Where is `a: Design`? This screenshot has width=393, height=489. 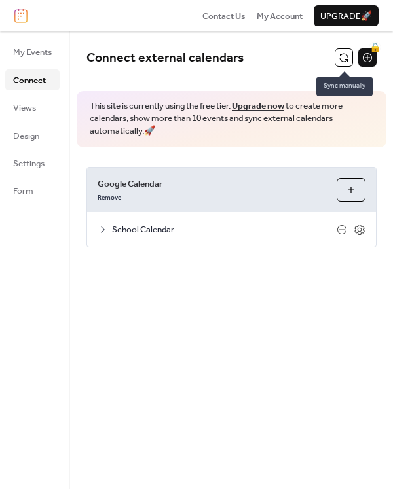
a: Design is located at coordinates (32, 136).